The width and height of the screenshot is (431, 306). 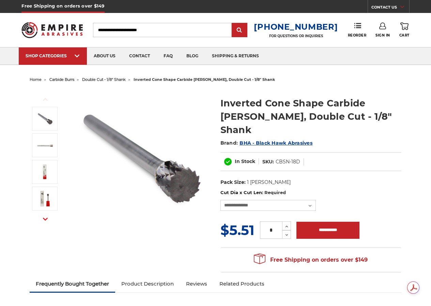 What do you see at coordinates (268, 162) in the screenshot?
I see `dt: SKU:` at bounding box center [268, 162].